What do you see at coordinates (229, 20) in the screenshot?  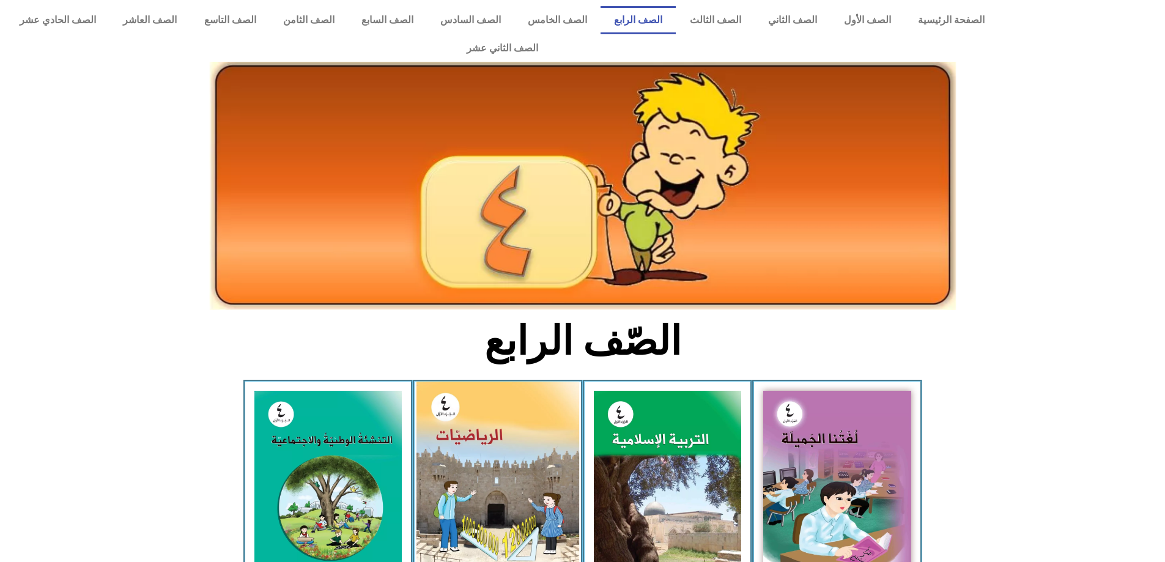 I see `a: الصف التاسع` at bounding box center [229, 20].